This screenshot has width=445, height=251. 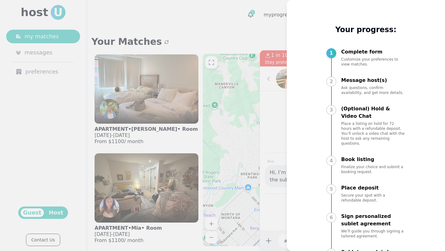 What do you see at coordinates (331, 53) in the screenshot?
I see `div: 1` at bounding box center [331, 53].